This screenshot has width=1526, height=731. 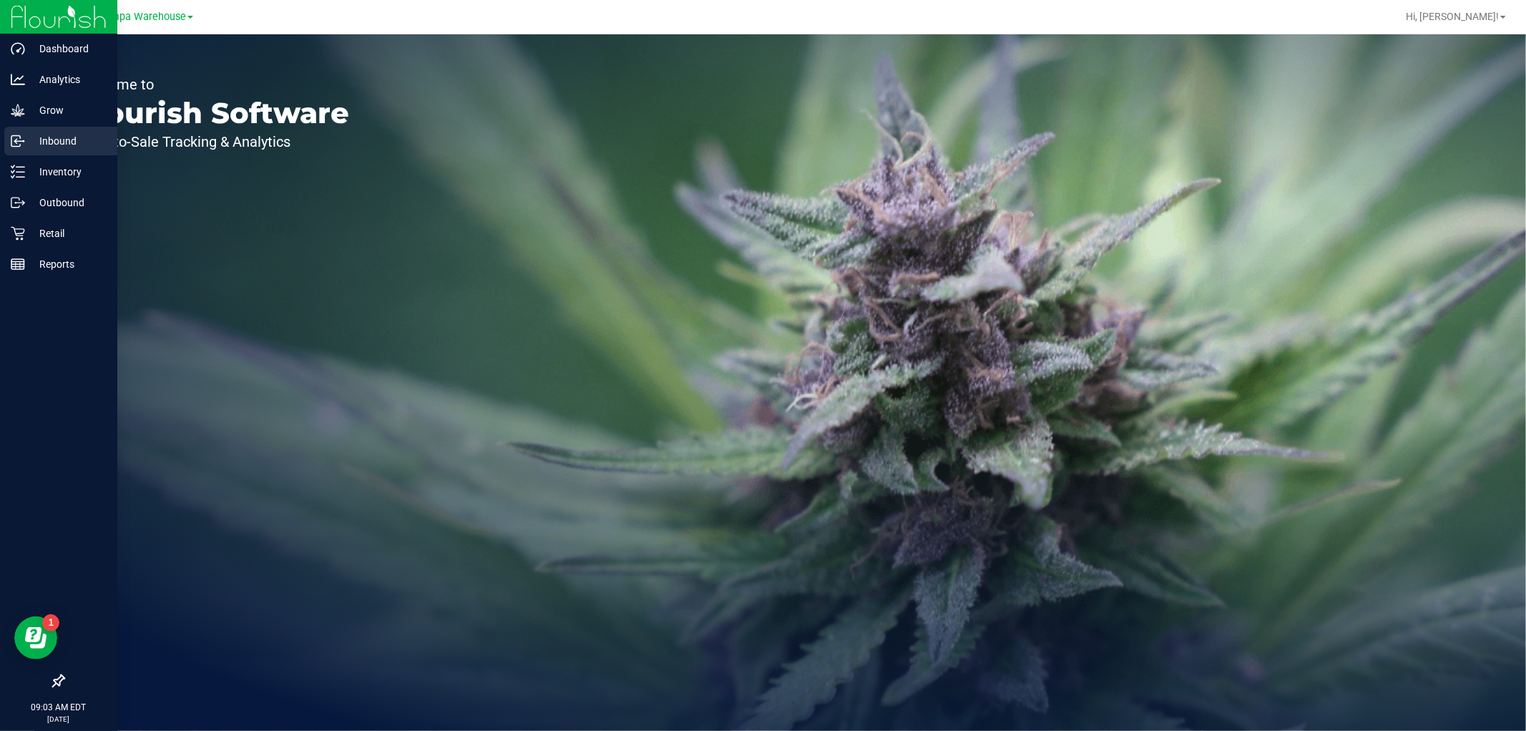 What do you see at coordinates (18, 264) in the screenshot?
I see `inline-svg: Reports` at bounding box center [18, 264].